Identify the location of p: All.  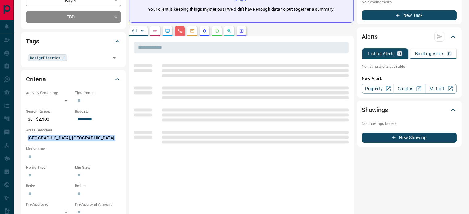
(134, 31).